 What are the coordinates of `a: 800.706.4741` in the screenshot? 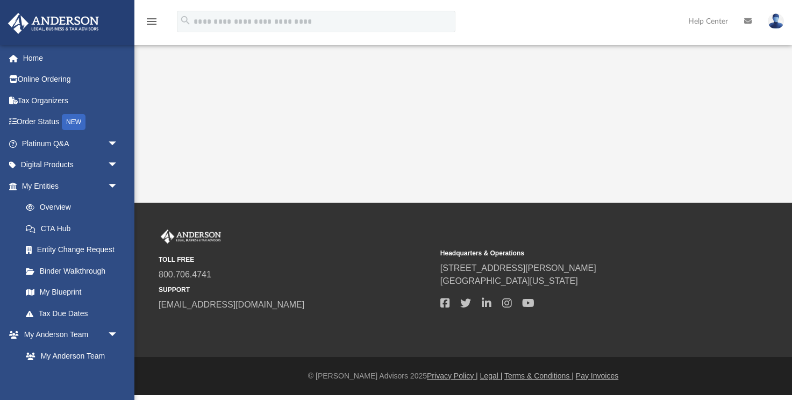 It's located at (185, 274).